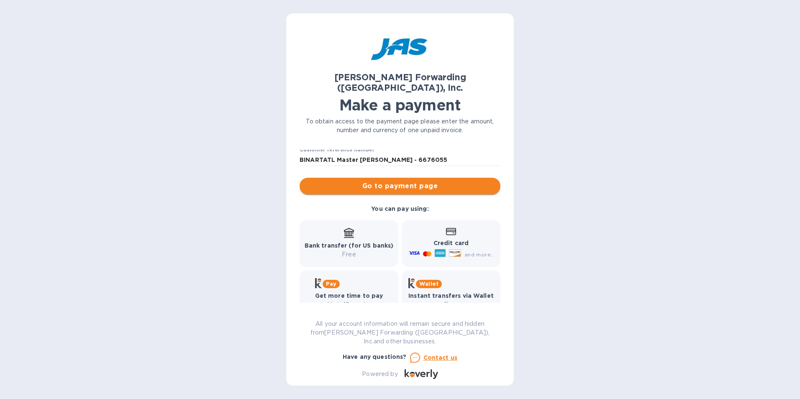  I want to click on span: and more..., so click(479, 254).